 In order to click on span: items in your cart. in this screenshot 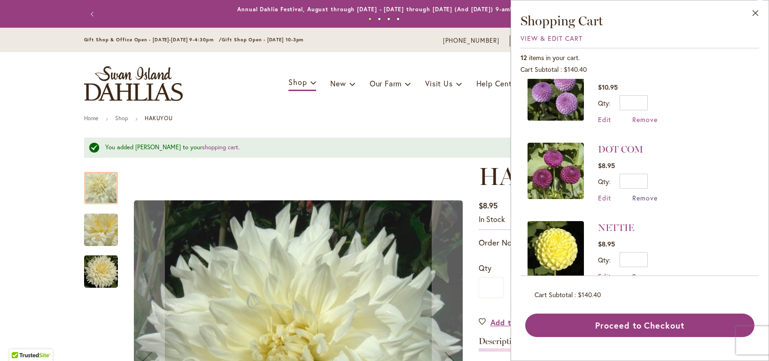, I will do `click(554, 57)`.